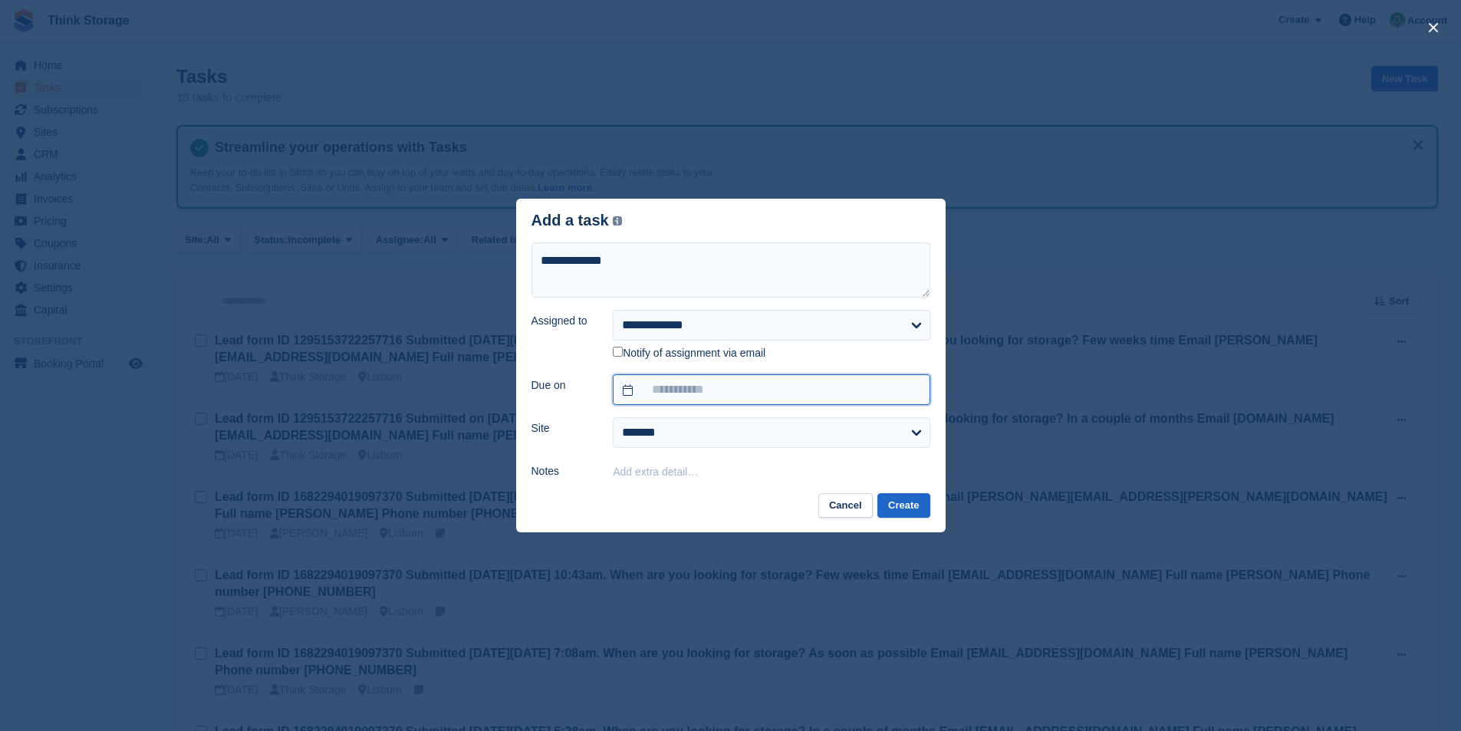 The image size is (1461, 731). What do you see at coordinates (563, 385) in the screenshot?
I see `label: Due on` at bounding box center [563, 385].